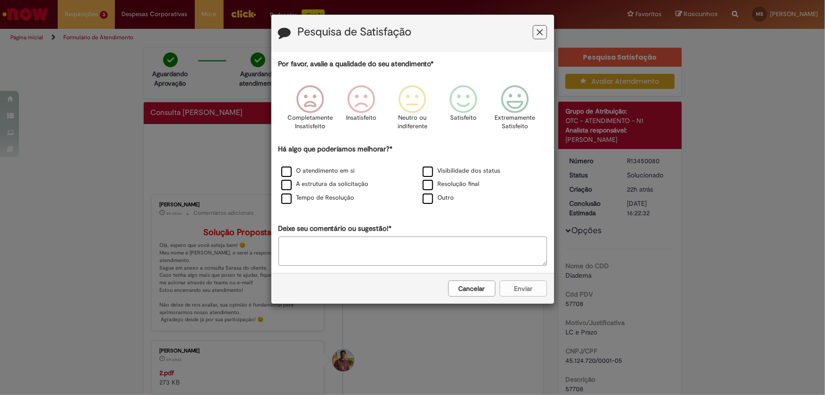 The width and height of the screenshot is (825, 395). What do you see at coordinates (310, 122) in the screenshot?
I see `p: Completamente Insatisfeito` at bounding box center [310, 122].